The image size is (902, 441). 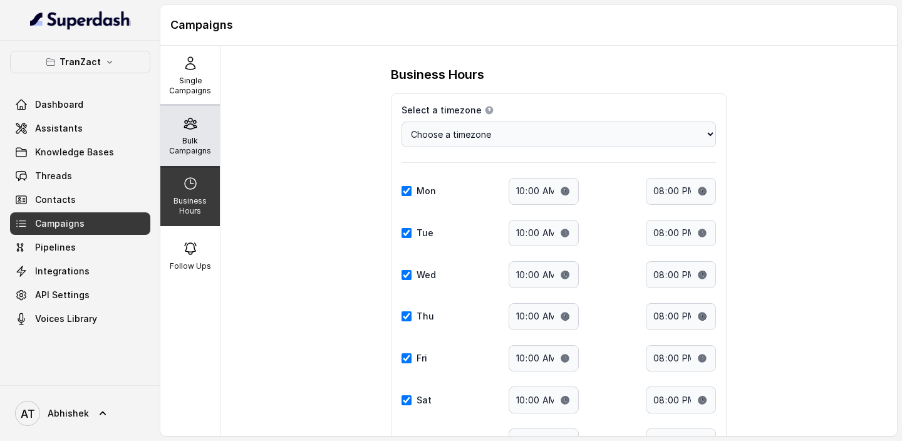 I want to click on p: Single Campaigns, so click(x=190, y=86).